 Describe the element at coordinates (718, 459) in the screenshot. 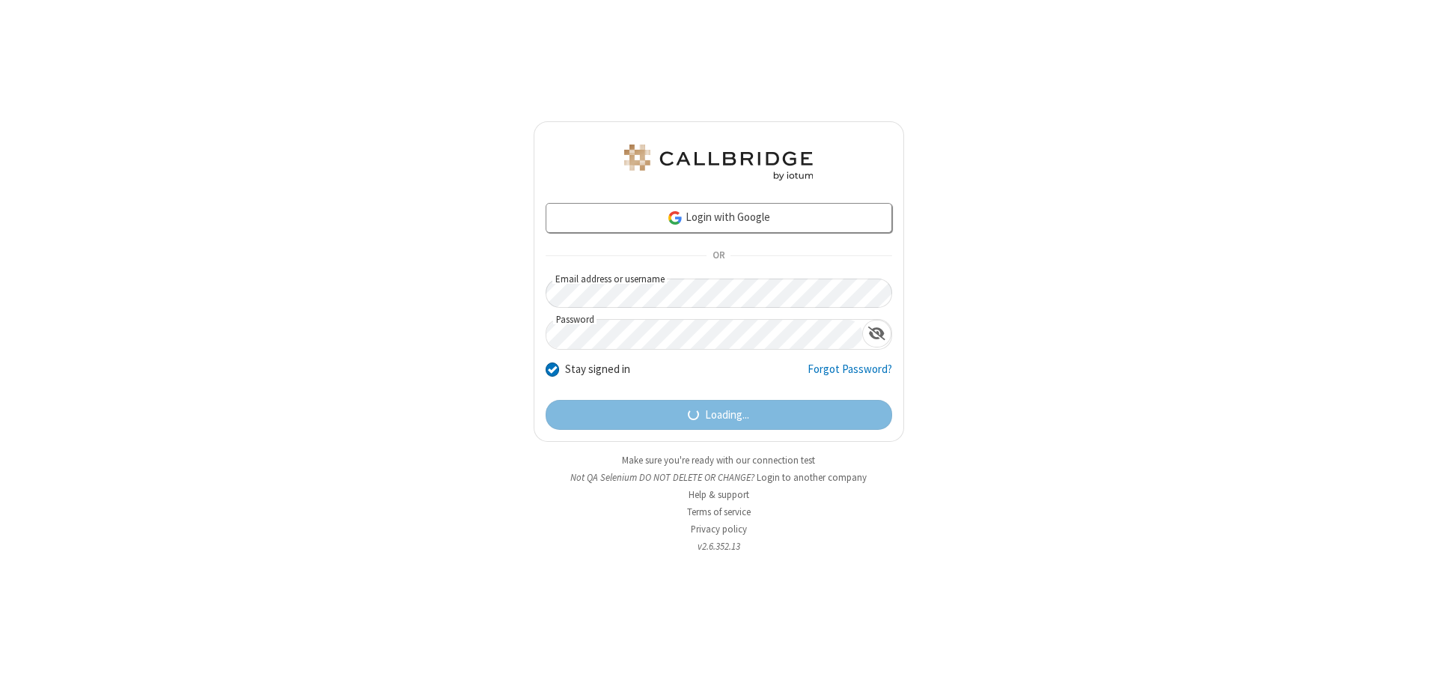

I see `a: Make sure you're ready with our connection test` at that location.